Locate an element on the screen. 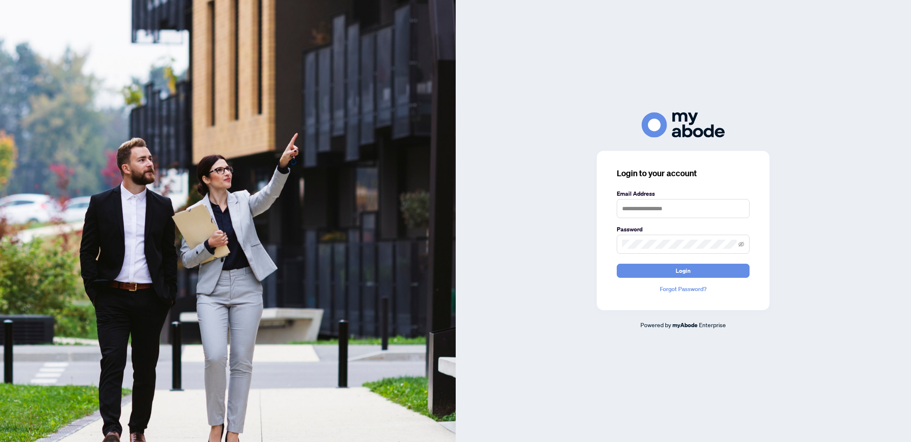  span: eye-invisible is located at coordinates (741, 244).